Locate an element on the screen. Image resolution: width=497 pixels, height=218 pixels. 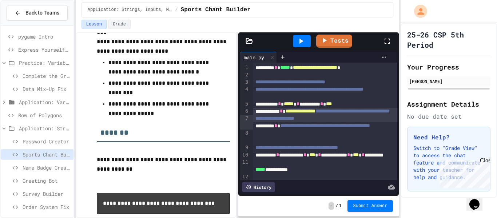
button: Grade is located at coordinates (119, 24).